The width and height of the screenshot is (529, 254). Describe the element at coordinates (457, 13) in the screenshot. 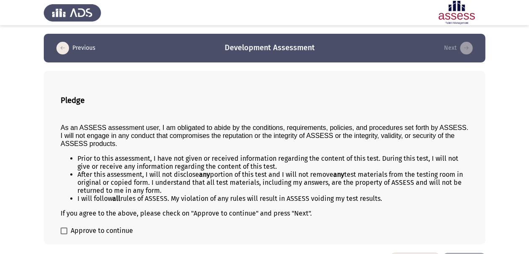

I see `img: Assessment logo of Development Assessment R1 (EN/AR)` at that location.